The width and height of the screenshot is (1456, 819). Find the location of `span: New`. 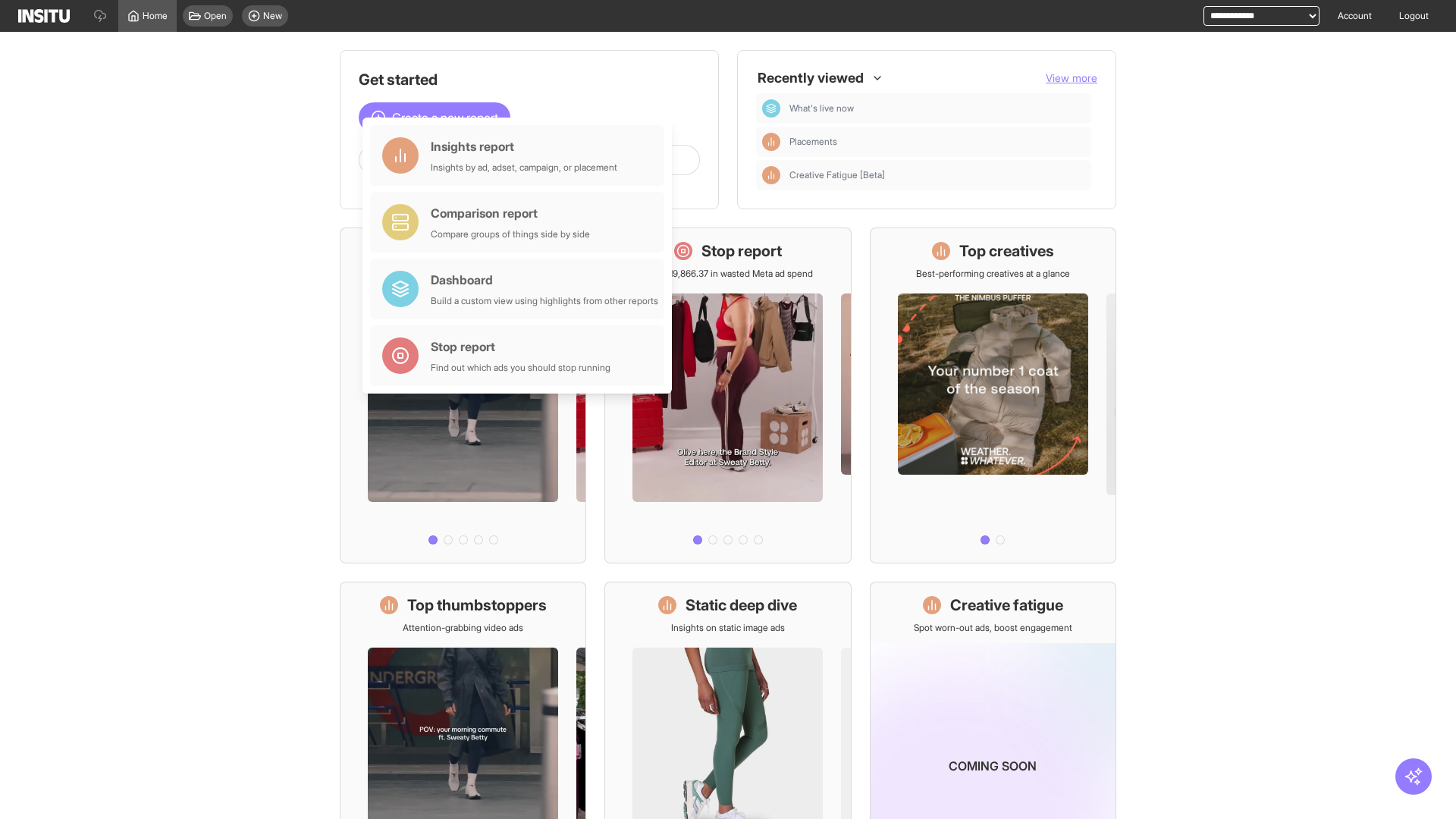

span: New is located at coordinates (272, 16).